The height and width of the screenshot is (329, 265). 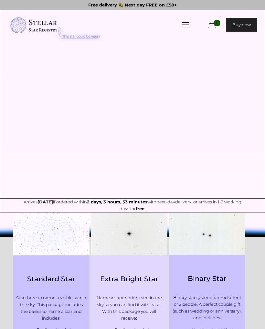 I want to click on p: Binary star system named after 1 or 2 people. A perfect couple gift (such as wedding or anniversa..., so click(x=207, y=308).